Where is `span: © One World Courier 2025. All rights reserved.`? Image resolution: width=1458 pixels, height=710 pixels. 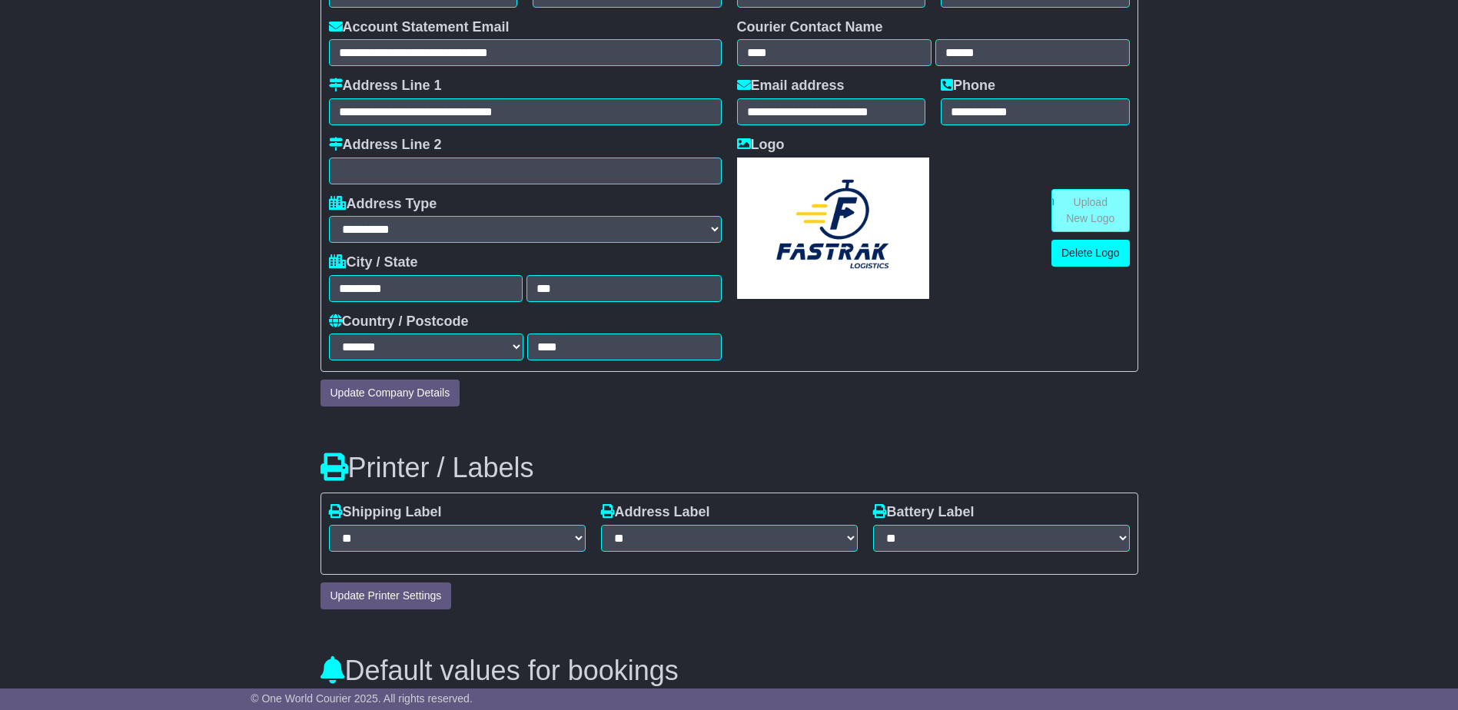
span: © One World Courier 2025. All rights reserved. is located at coordinates (361, 698).